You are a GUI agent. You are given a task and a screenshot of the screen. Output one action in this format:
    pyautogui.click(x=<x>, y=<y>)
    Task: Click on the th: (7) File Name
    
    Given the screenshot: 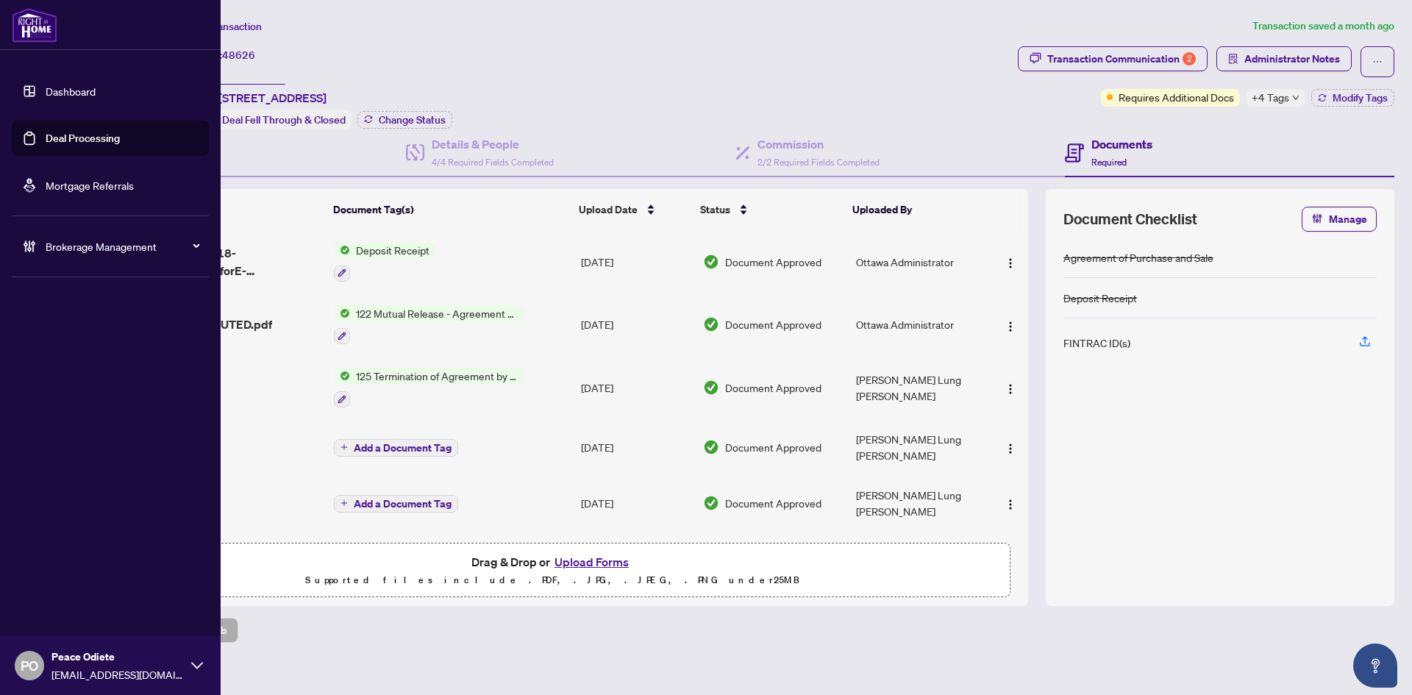 What is the action you would take?
    pyautogui.click(x=229, y=210)
    